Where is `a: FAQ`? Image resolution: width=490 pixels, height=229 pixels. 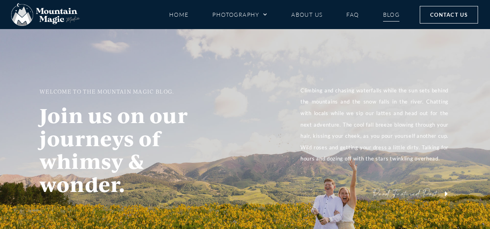
a: FAQ is located at coordinates (352, 14).